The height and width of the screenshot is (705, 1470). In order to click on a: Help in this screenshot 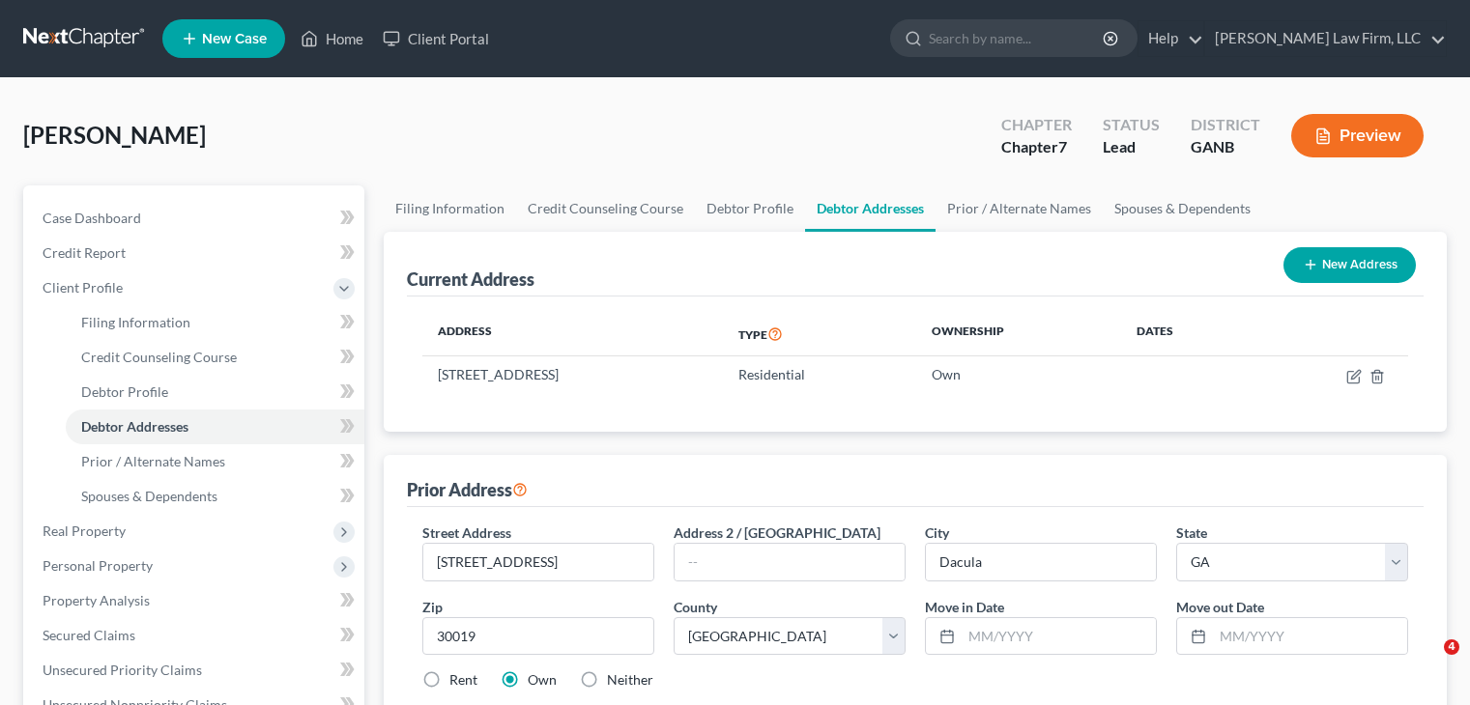, I will do `click(1170, 39)`.